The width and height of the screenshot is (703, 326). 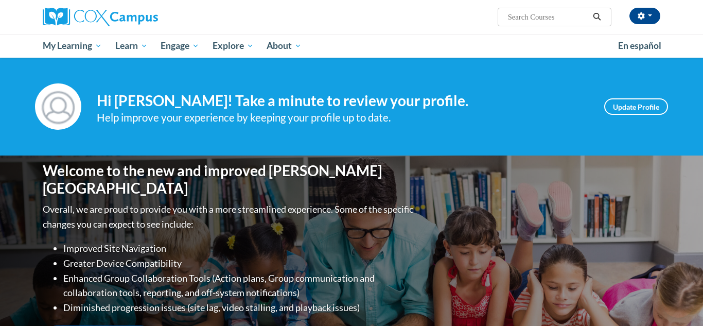 What do you see at coordinates (239, 248) in the screenshot?
I see `li: Improved Site Navigation` at bounding box center [239, 248].